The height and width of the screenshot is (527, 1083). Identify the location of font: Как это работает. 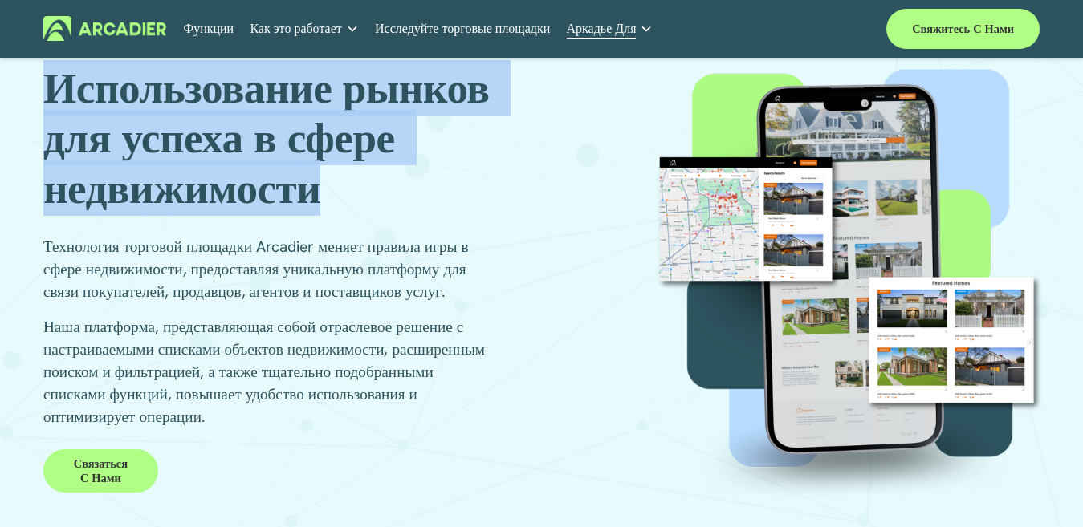
(295, 28).